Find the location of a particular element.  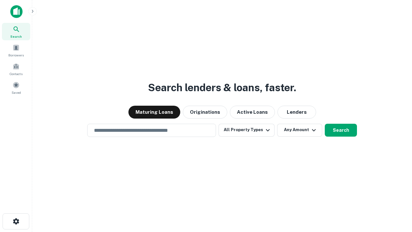

span: Saved is located at coordinates (16, 92).